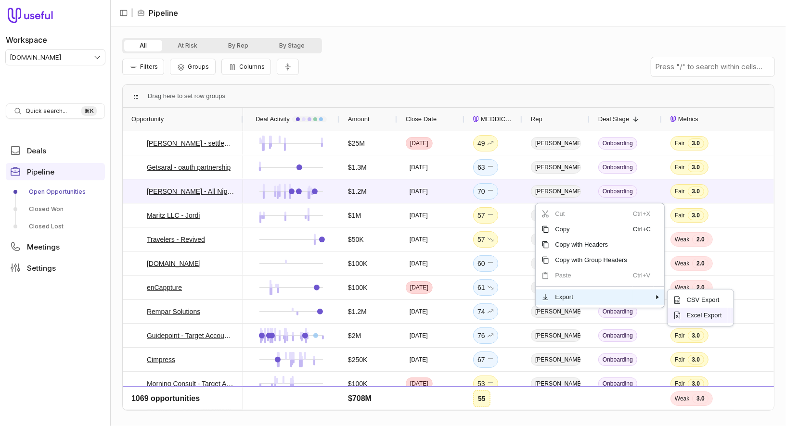 This screenshot has height=426, width=786. Describe the element at coordinates (55, 247) in the screenshot. I see `a: Meetings` at that location.